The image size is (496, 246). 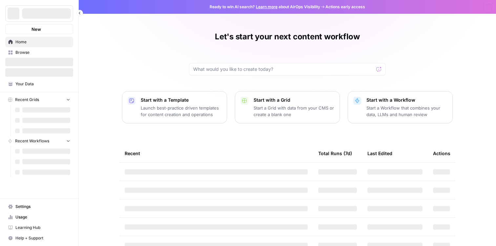 I want to click on span: Recent Grids, so click(x=27, y=100).